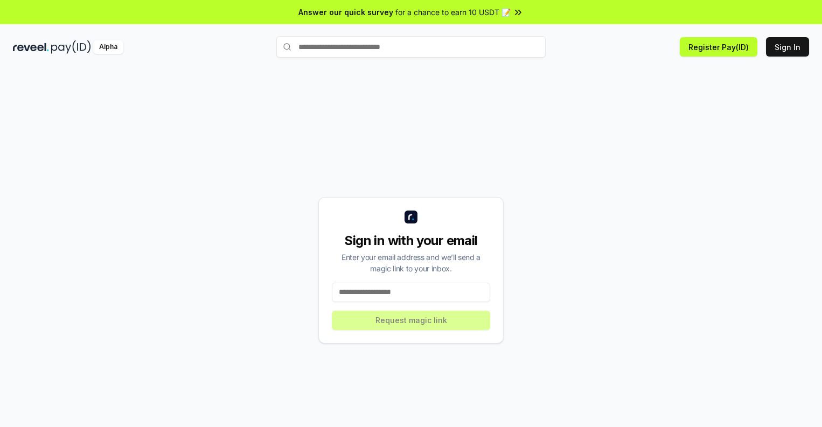  What do you see at coordinates (411, 263) in the screenshot?
I see `div: Enter your email address and we’ll send a magic link to your inbox.` at bounding box center [411, 263].